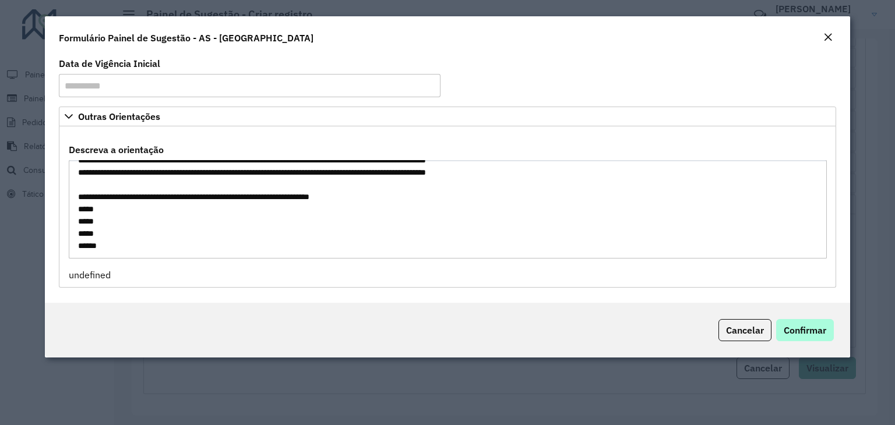  I want to click on button: Cancelar, so click(744, 330).